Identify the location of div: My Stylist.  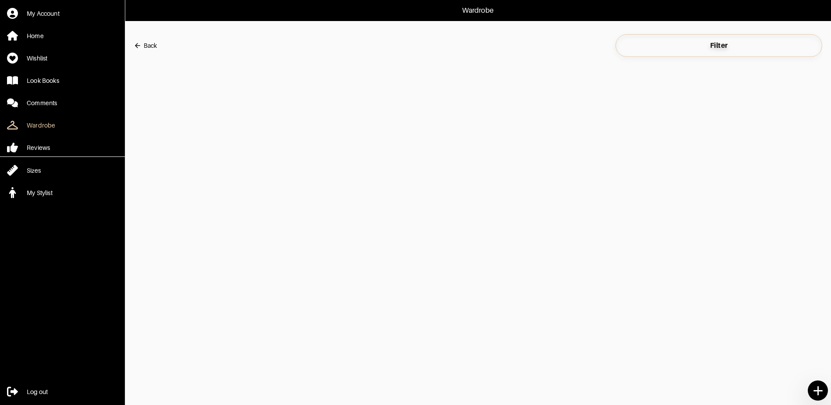
(39, 193).